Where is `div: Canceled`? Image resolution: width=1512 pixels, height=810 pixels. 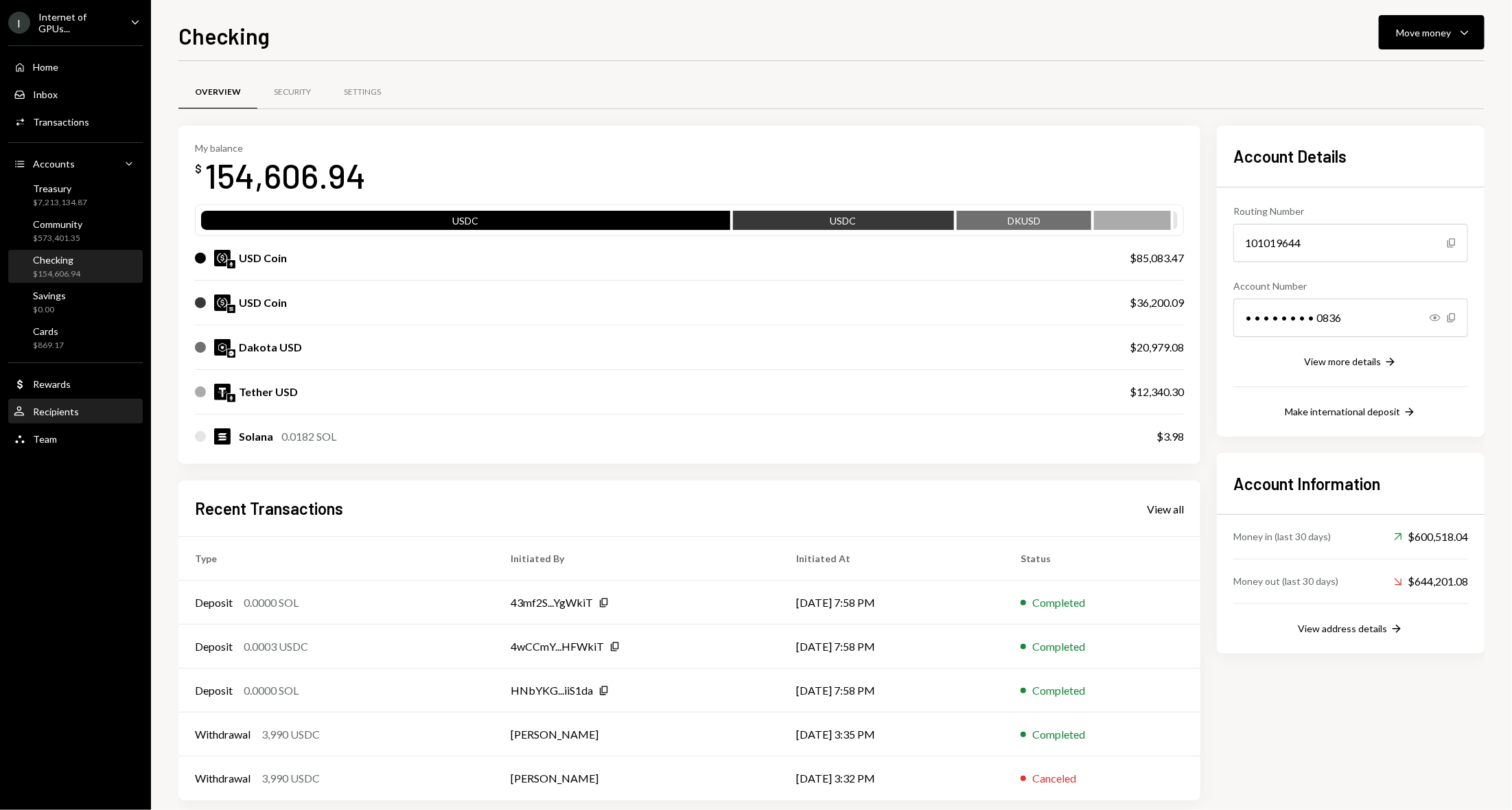 div: Canceled is located at coordinates (1055, 779).